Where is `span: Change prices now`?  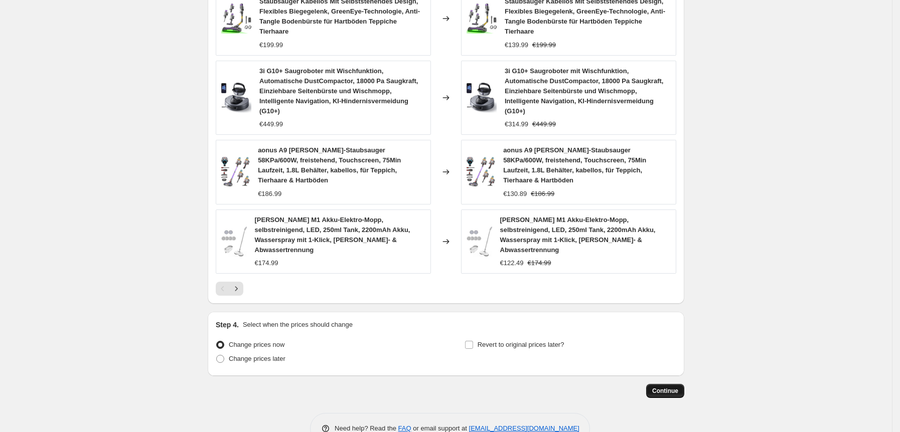 span: Change prices now is located at coordinates (256, 345).